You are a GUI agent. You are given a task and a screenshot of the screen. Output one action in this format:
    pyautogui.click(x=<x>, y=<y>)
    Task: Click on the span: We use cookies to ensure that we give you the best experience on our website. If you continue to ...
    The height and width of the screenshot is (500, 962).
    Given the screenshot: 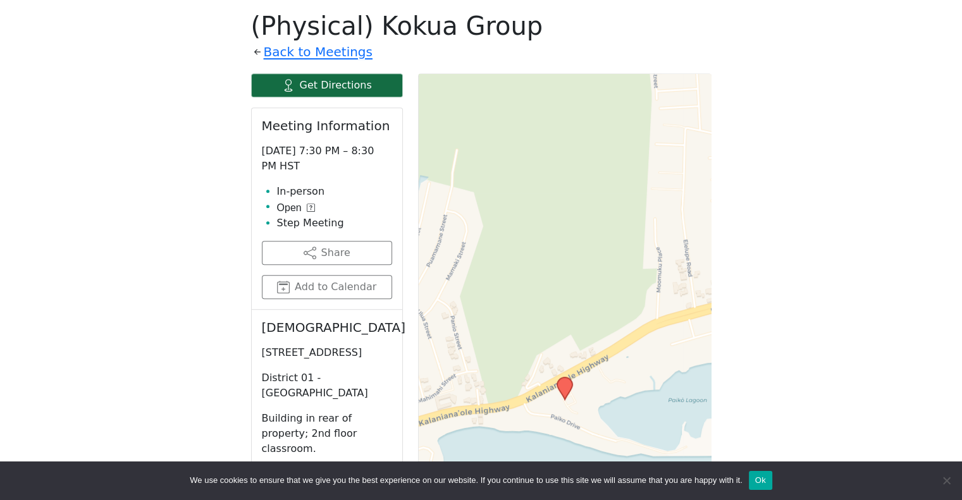 What is the action you would take?
    pyautogui.click(x=466, y=481)
    